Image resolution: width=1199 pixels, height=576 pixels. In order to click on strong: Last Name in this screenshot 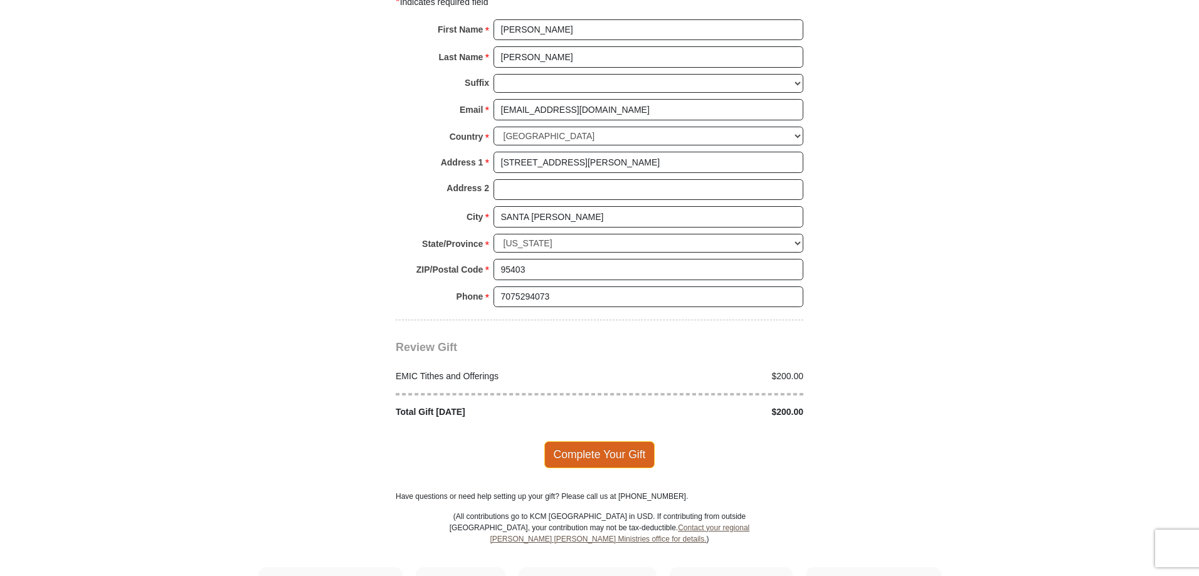, I will do `click(461, 57)`.